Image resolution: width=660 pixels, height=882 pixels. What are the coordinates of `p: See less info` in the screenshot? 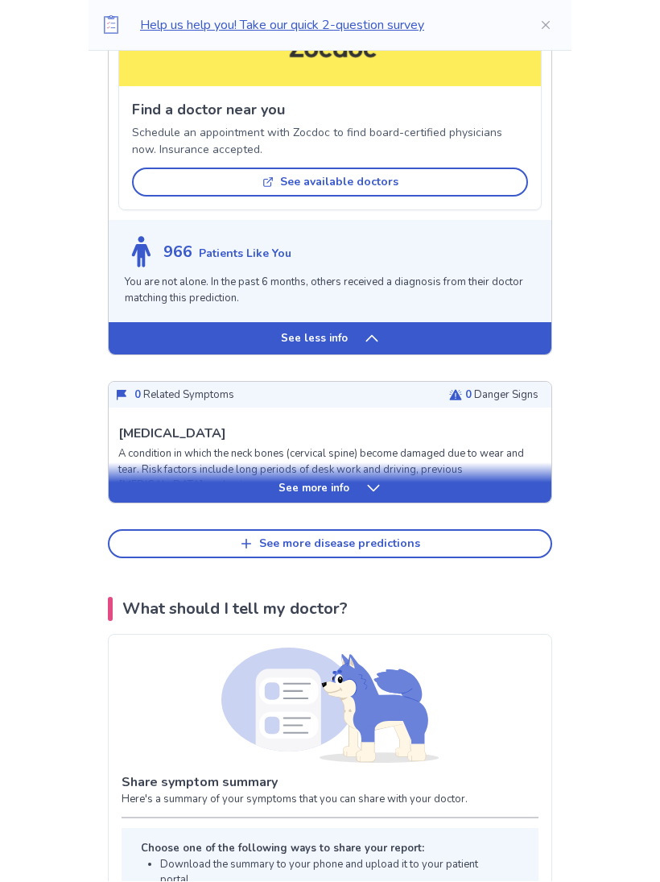 It's located at (314, 340).